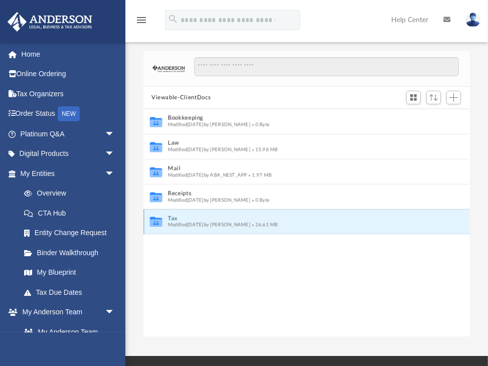  Describe the element at coordinates (300, 218) in the screenshot. I see `button: Tax` at that location.